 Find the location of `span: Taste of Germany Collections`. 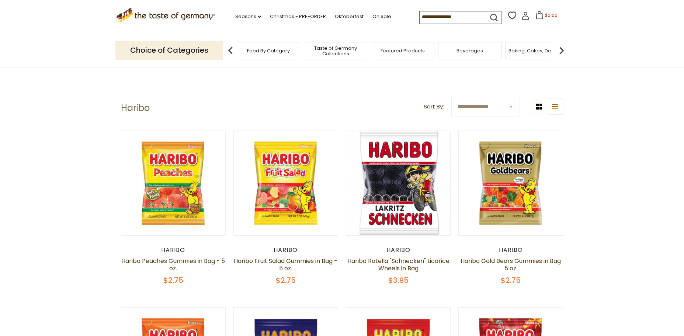

span: Taste of Germany Collections is located at coordinates (336, 51).